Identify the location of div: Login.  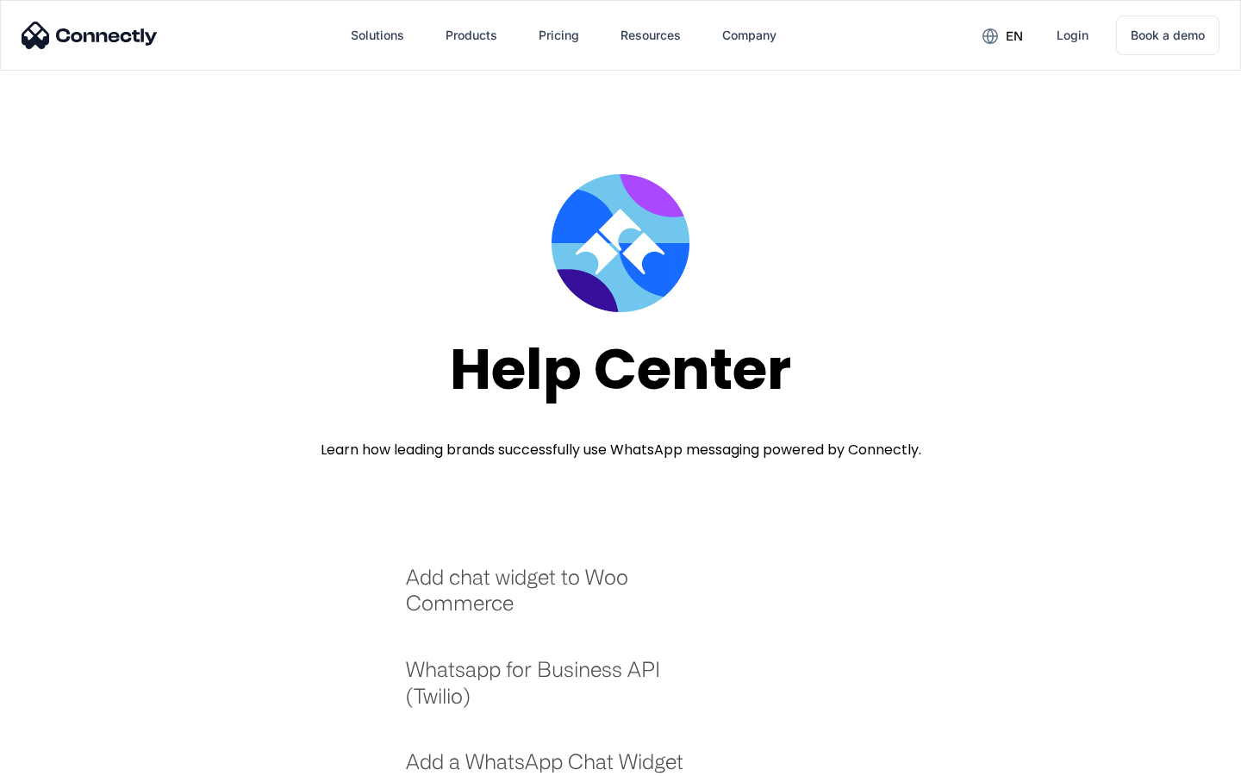
(1072, 35).